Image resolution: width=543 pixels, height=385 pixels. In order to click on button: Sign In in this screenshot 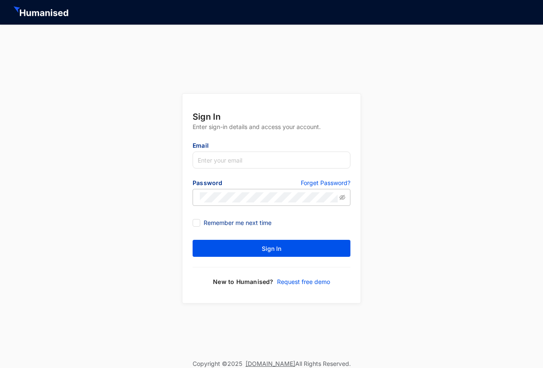, I will do `click(272, 248)`.